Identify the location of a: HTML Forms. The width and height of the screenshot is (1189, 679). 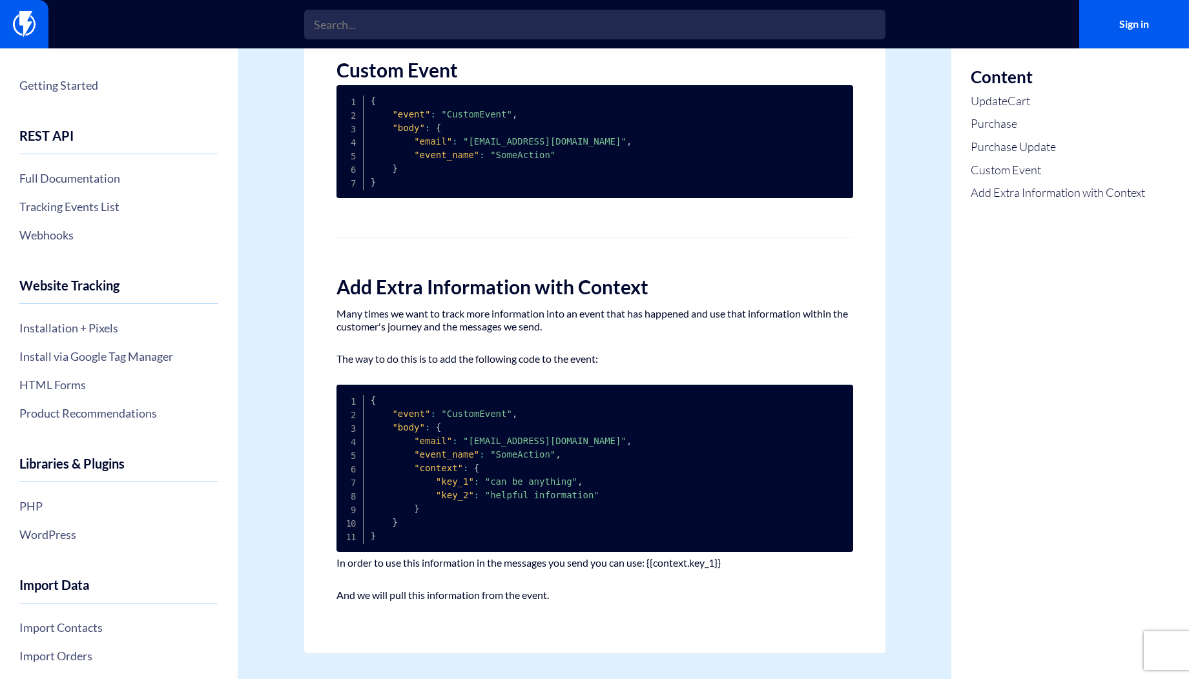
(119, 385).